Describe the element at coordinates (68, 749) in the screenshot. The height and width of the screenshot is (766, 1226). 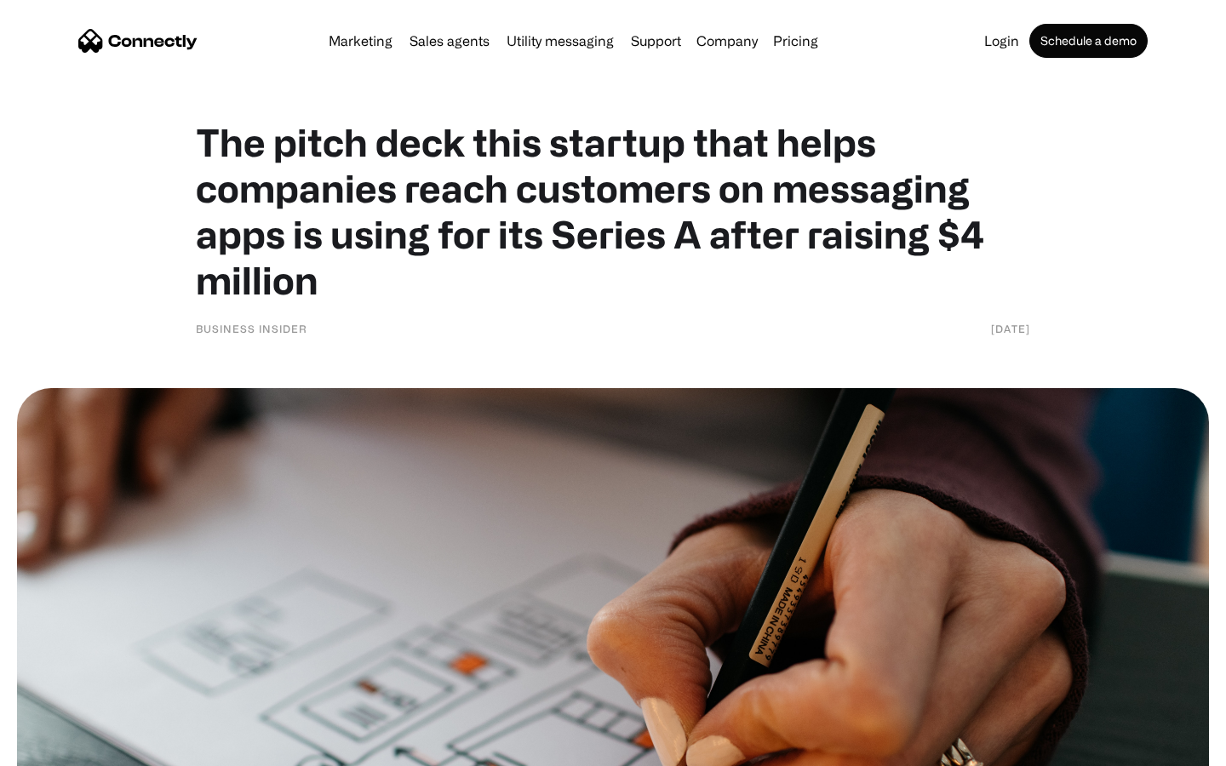
I see `ul: Language list` at that location.